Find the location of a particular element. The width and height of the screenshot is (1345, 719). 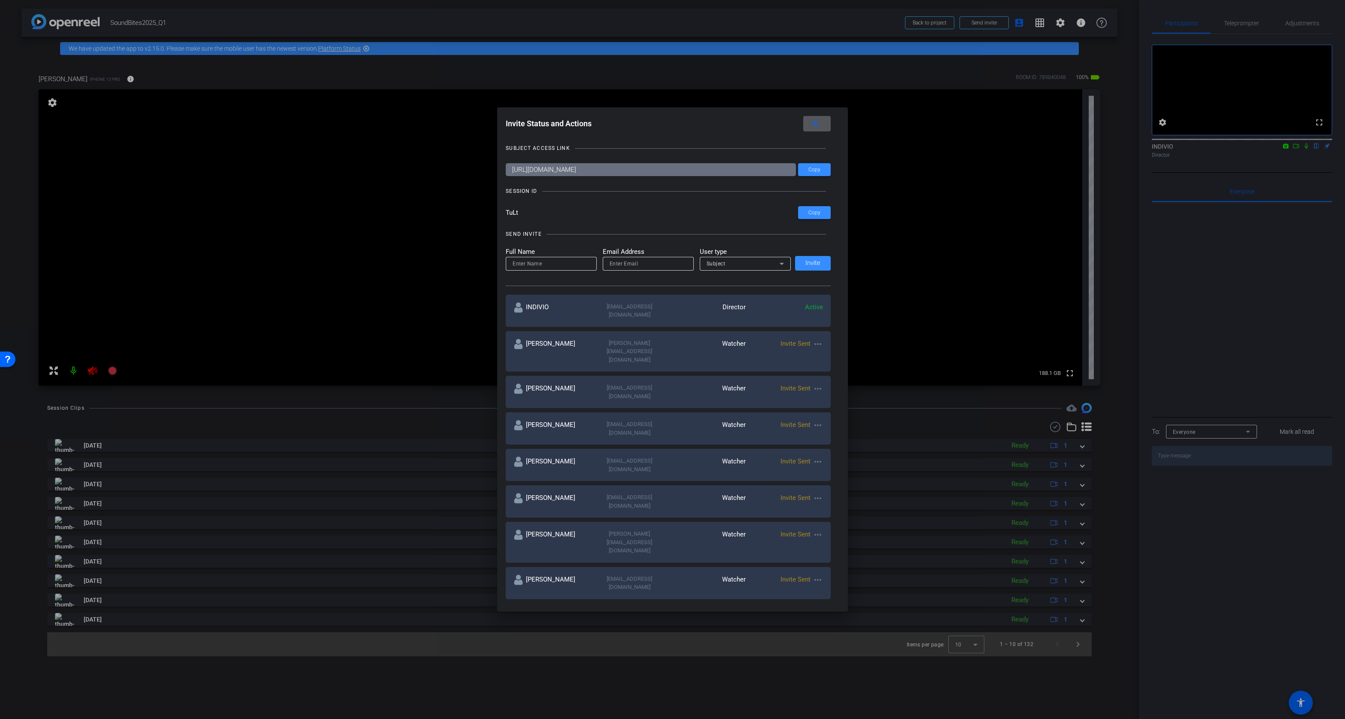

mat-label: User type is located at coordinates (745, 252).